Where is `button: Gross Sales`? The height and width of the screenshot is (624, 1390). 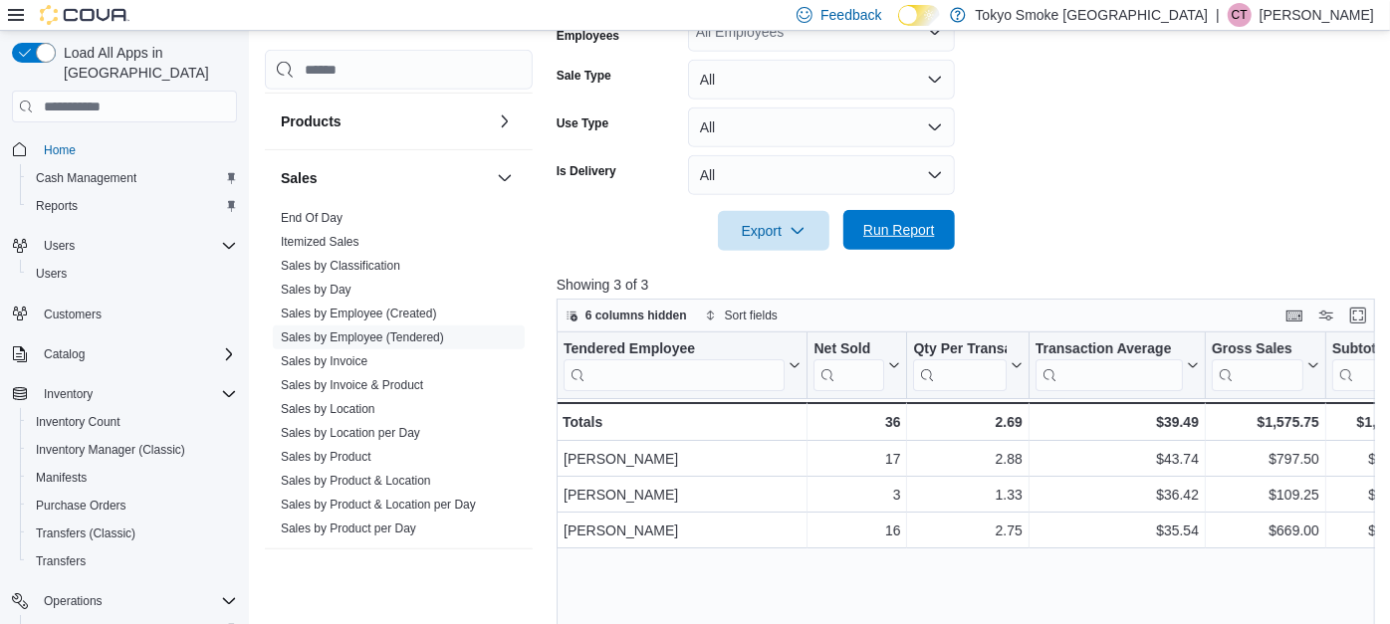
button: Gross Sales is located at coordinates (1265, 365).